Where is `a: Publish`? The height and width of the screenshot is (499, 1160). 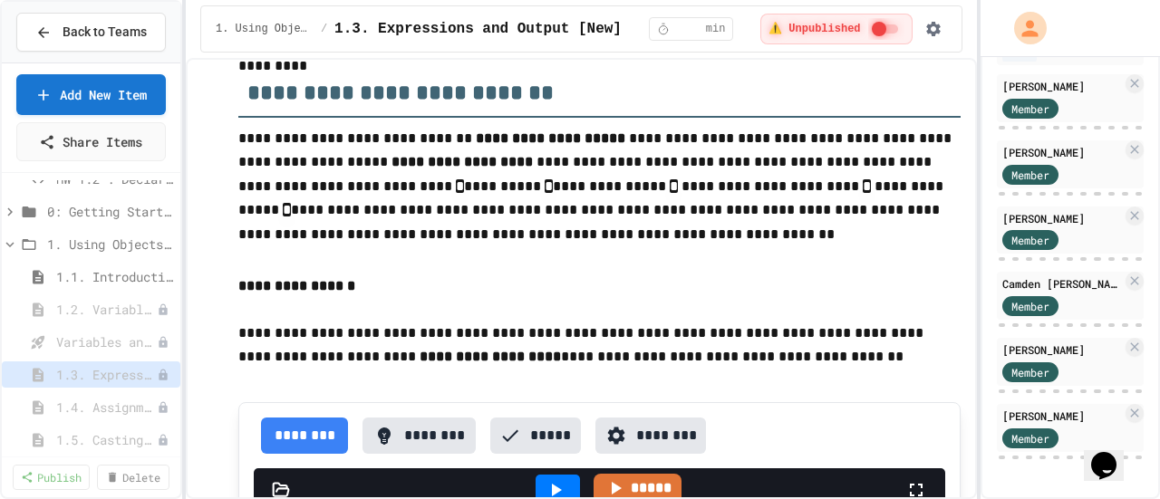
a: Publish is located at coordinates (51, 477).